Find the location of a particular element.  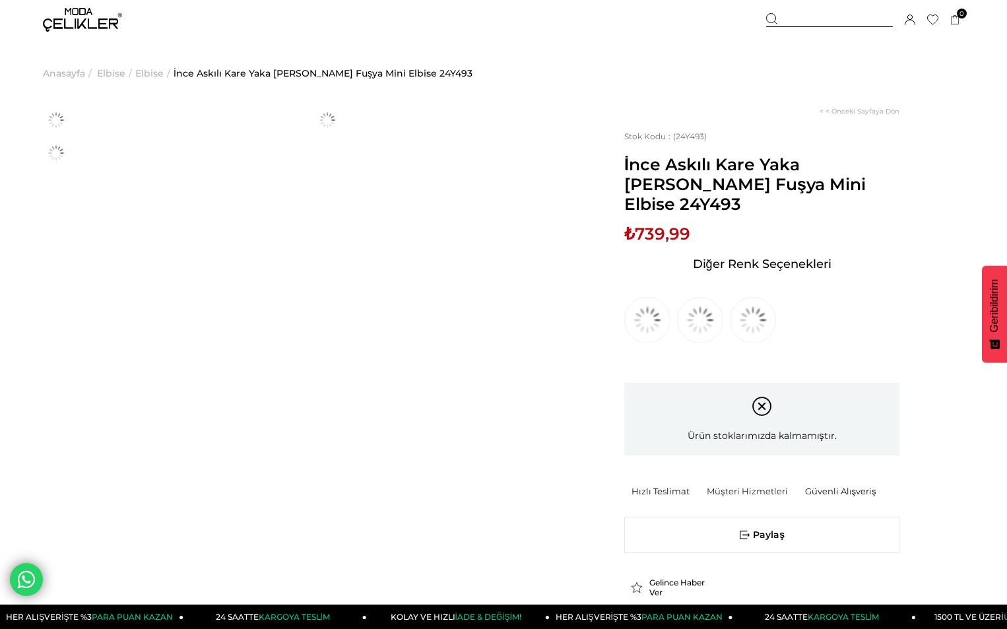

span: Anasayfa is located at coordinates (64, 73).